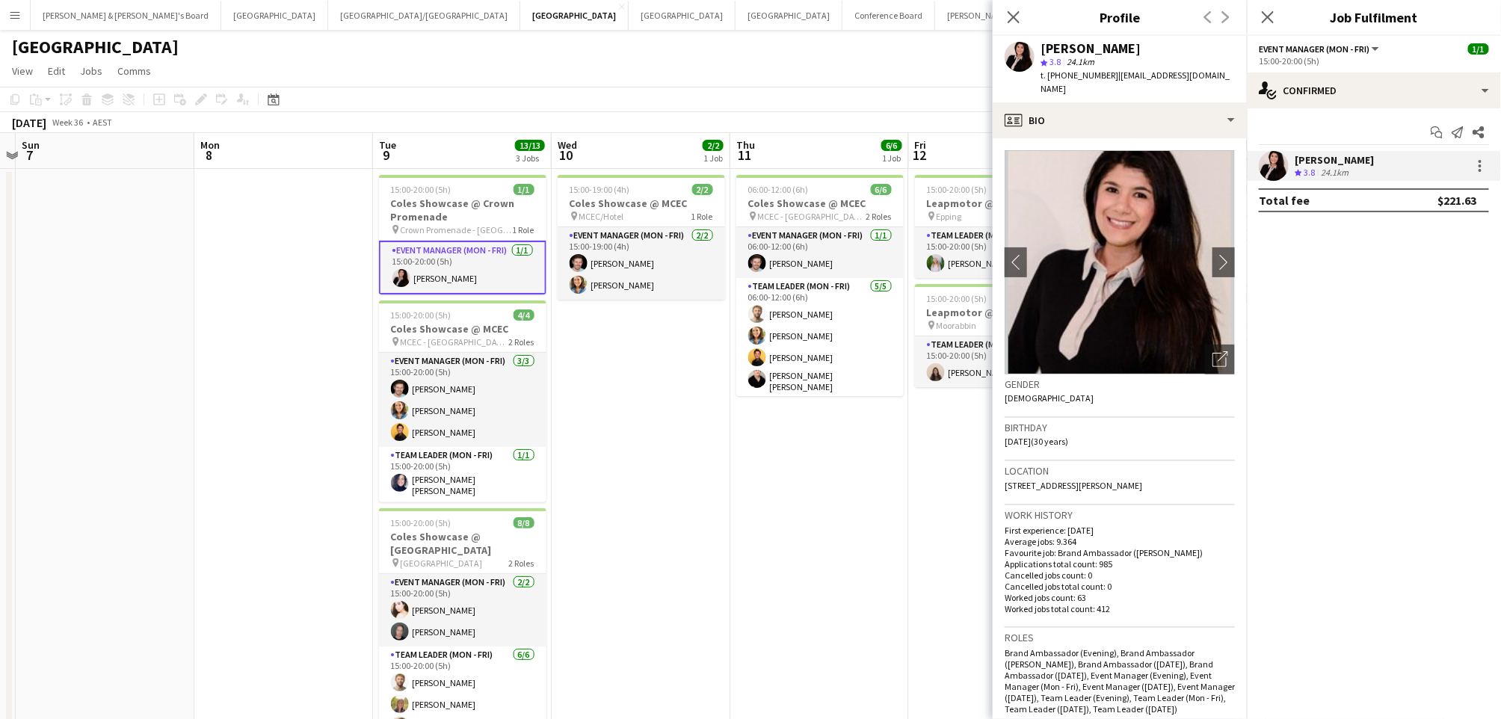 This screenshot has width=1501, height=719. What do you see at coordinates (1285, 200) in the screenshot?
I see `div: Total fee` at bounding box center [1285, 200].